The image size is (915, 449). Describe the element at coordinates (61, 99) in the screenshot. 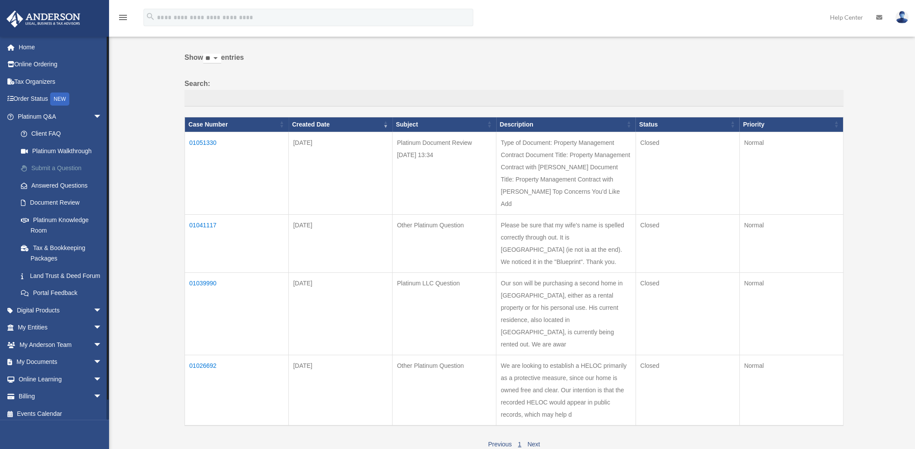

I see `a: Order StatusNEW` at that location.